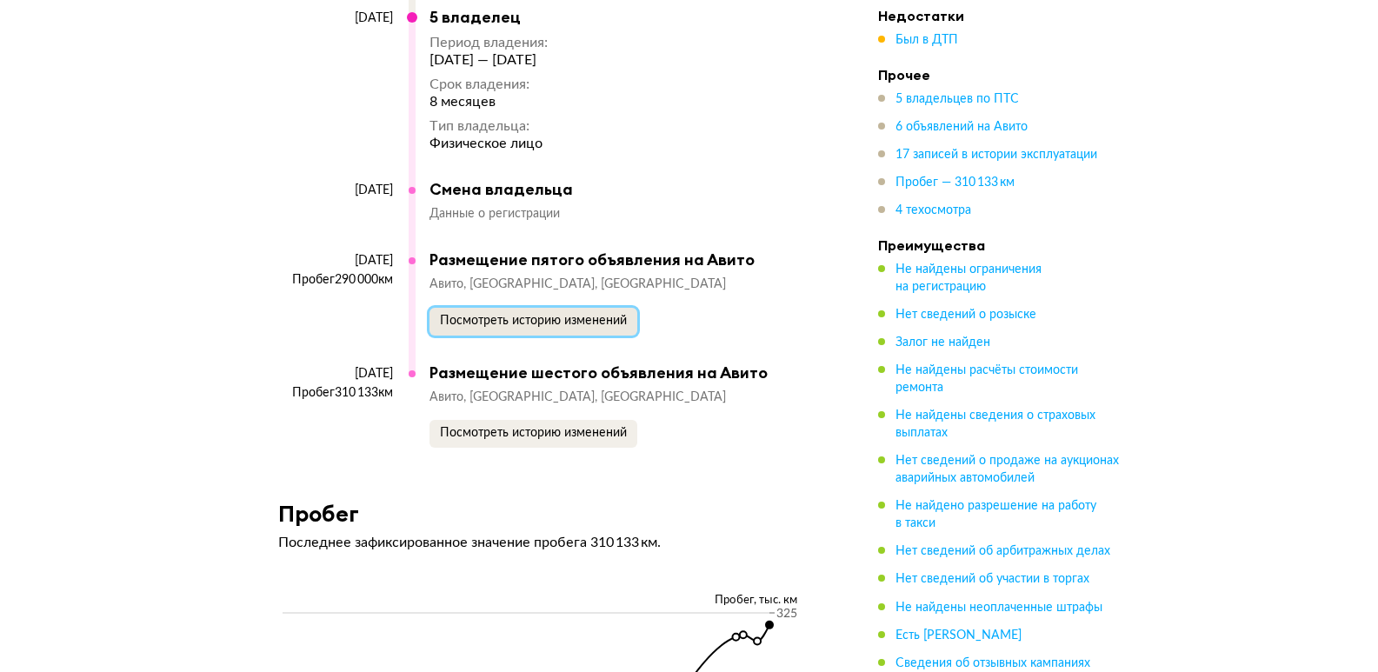 This screenshot has height=672, width=1378. I want to click on div: Пробег, тыс. км, so click(552, 601).